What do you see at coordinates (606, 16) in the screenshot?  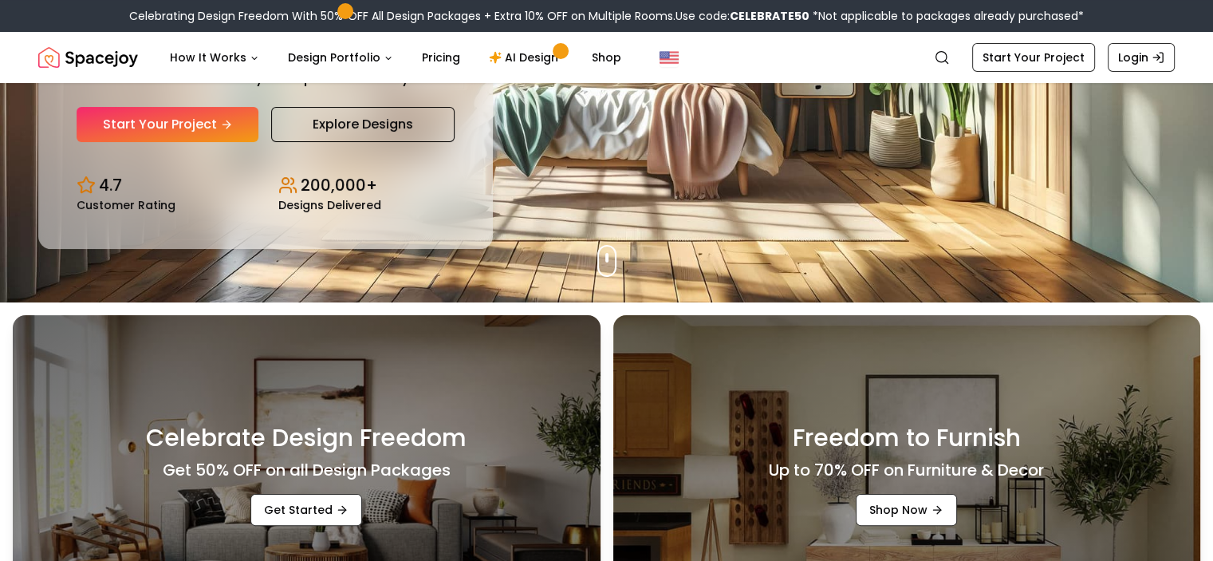 I see `div: Celebrating Design Freedom With 50% OFF All Design Packages + Extra 10% OFF on Multiple Rooms.` at bounding box center [606, 16].